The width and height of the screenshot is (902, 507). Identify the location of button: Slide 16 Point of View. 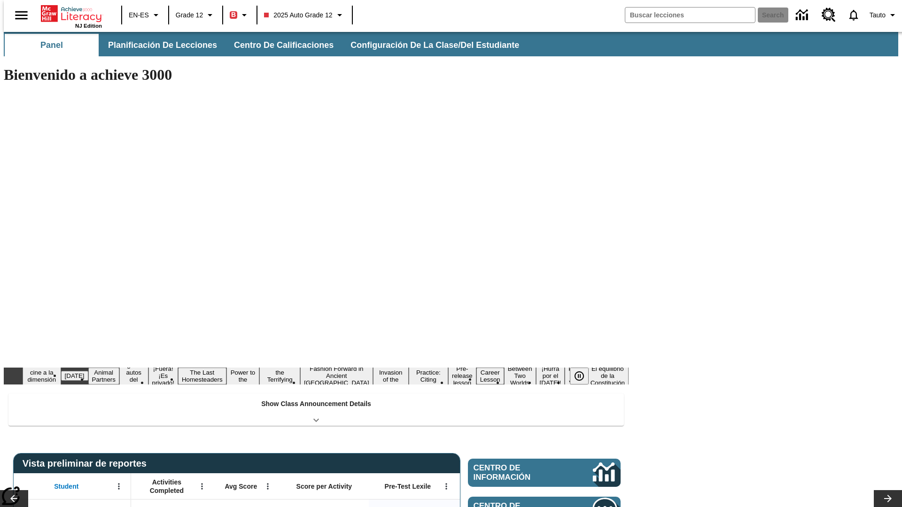
(575, 376).